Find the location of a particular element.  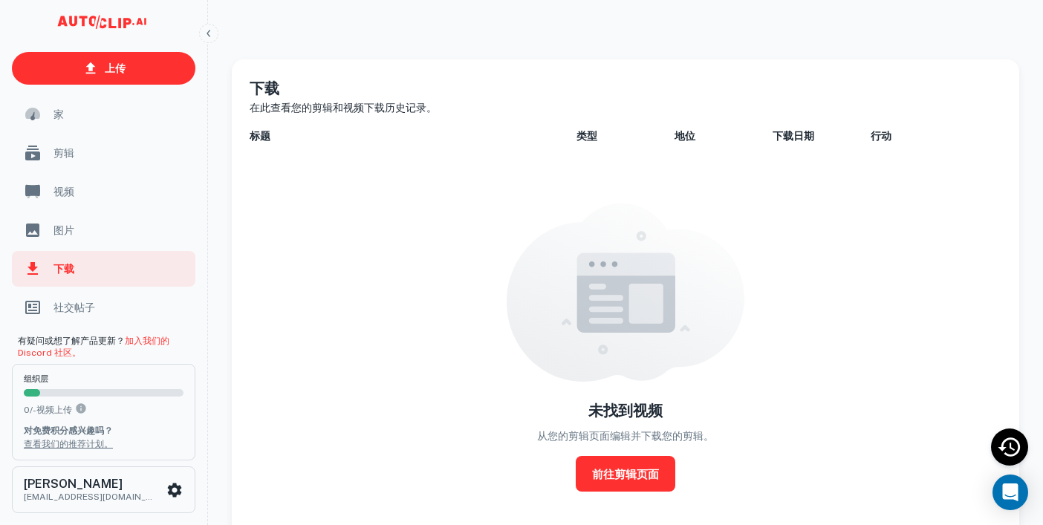

font: 视频上传 is located at coordinates (54, 410).